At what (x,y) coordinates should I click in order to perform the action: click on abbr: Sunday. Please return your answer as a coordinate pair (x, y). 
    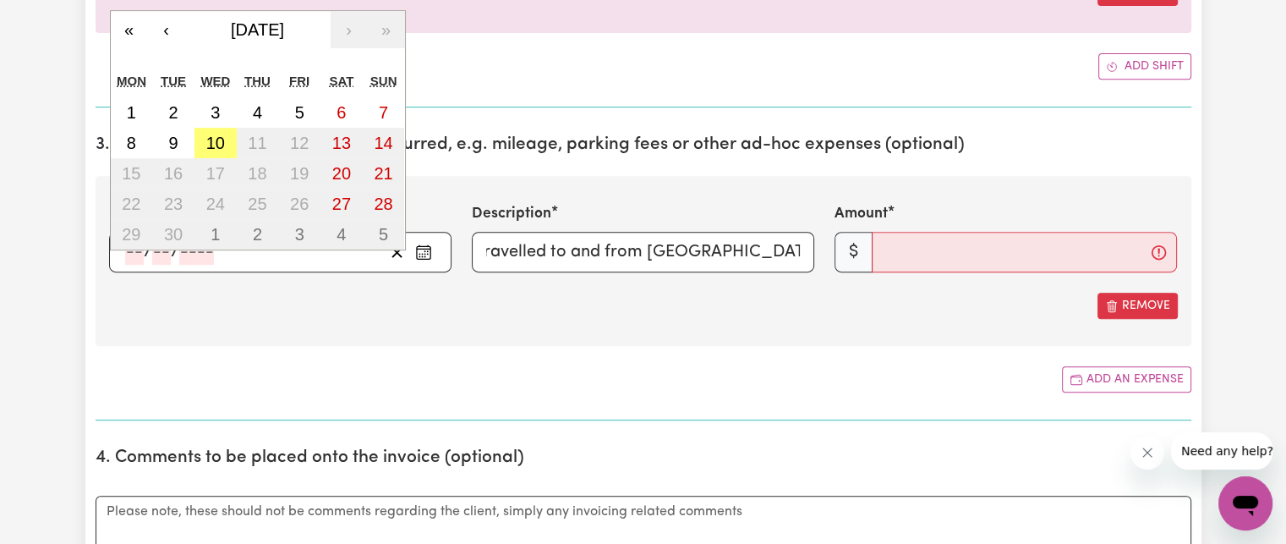
    Looking at the image, I should click on (384, 80).